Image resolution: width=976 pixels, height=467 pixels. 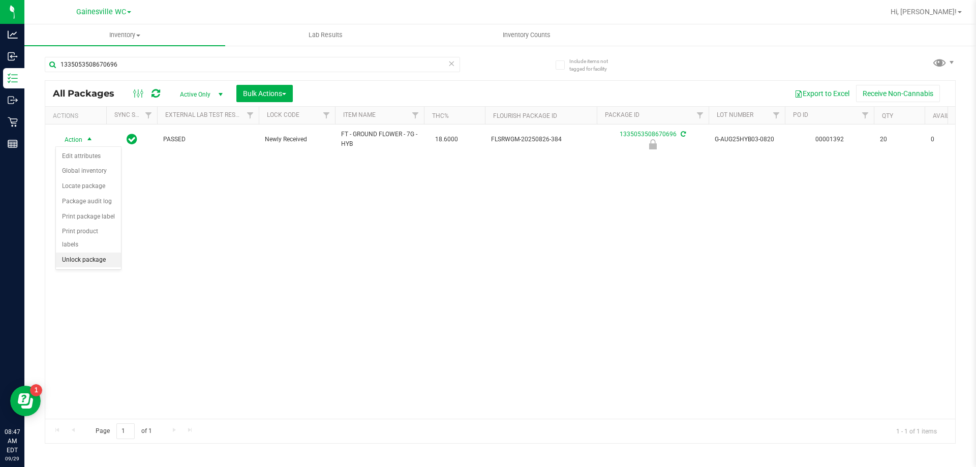 What do you see at coordinates (6, 6) in the screenshot?
I see `span: 1` at bounding box center [6, 6].